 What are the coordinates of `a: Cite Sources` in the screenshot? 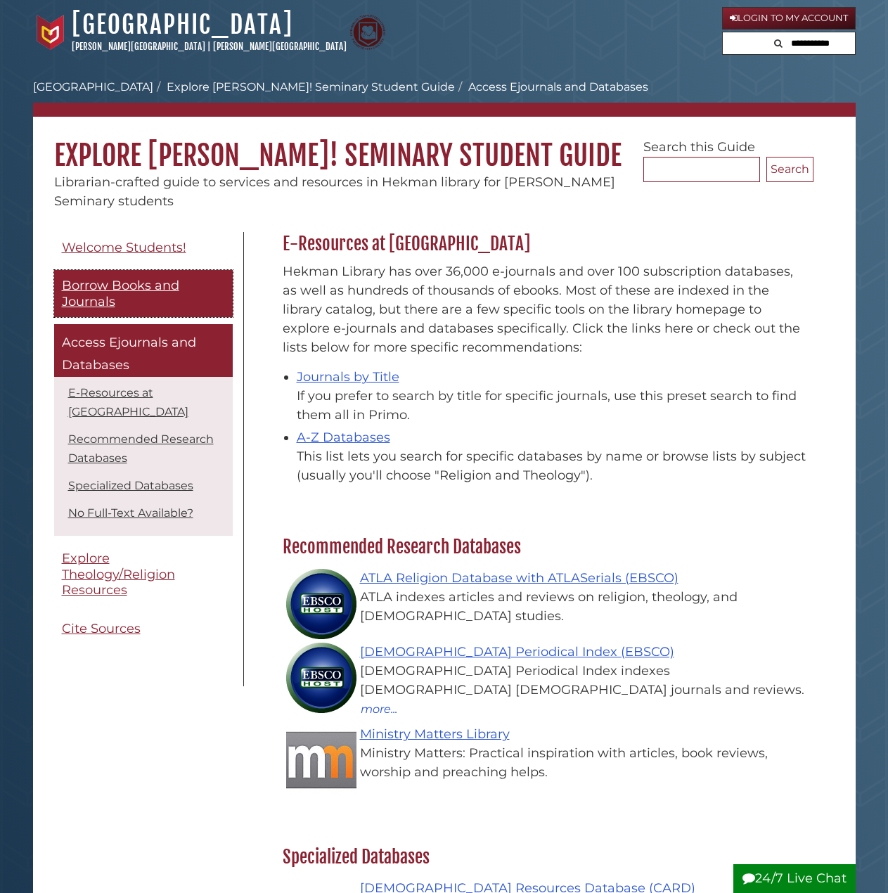 It's located at (143, 629).